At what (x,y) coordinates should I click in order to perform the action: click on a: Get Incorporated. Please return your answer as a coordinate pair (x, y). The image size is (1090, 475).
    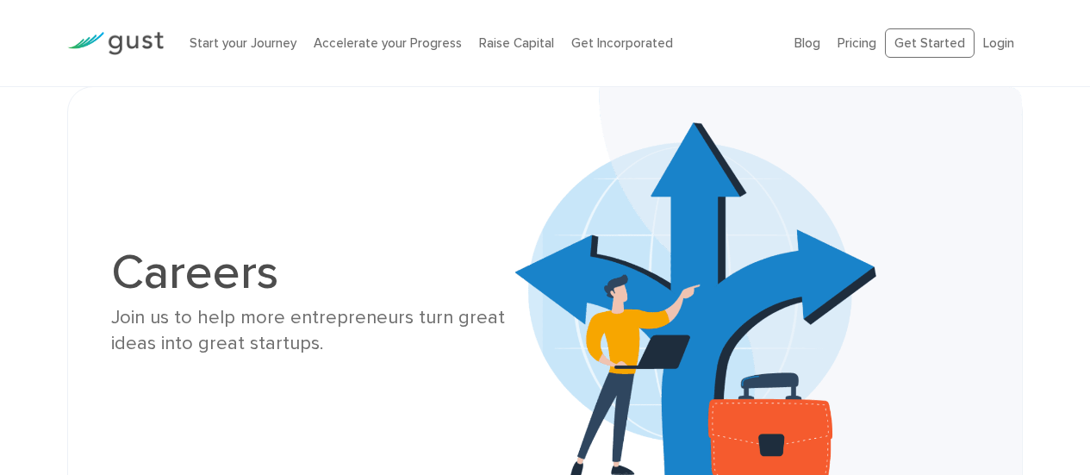
    Looking at the image, I should click on (622, 43).